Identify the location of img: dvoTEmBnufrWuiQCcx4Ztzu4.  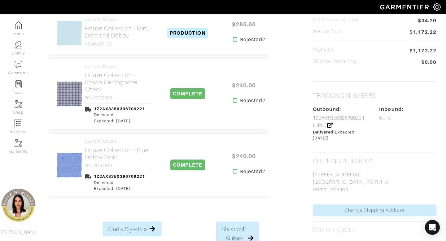
(69, 33).